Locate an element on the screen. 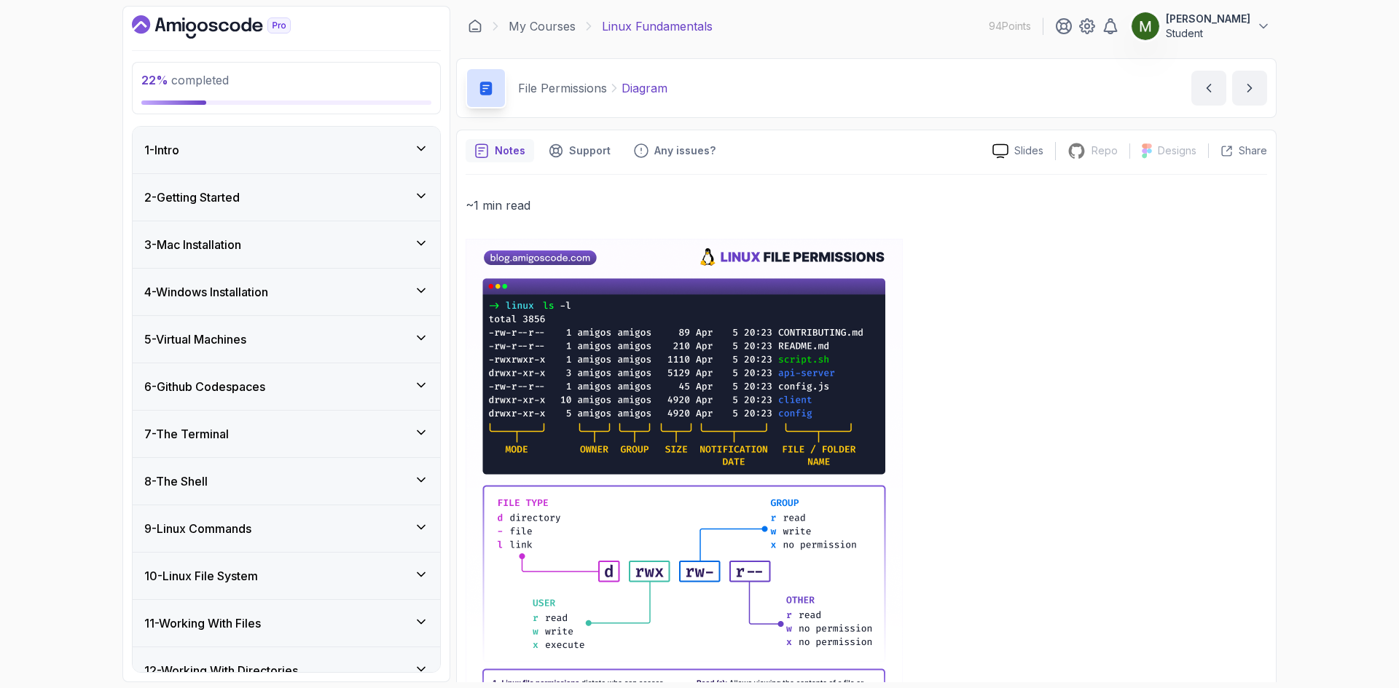  h3: 4 - Windows Installation is located at coordinates (206, 292).